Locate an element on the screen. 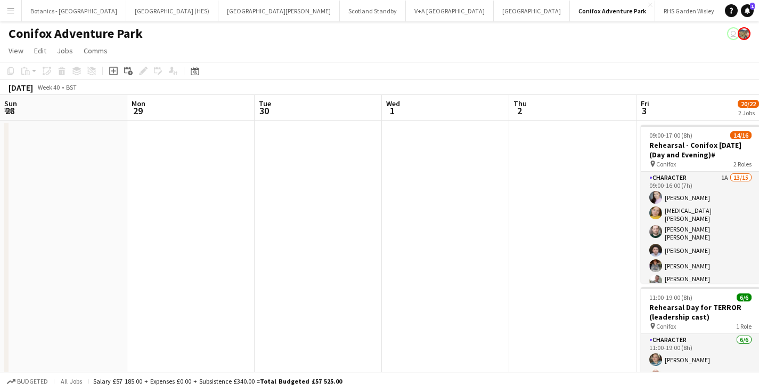 This screenshot has height=390, width=759. span: Total Budgeted £57 525.00 is located at coordinates (301, 381).